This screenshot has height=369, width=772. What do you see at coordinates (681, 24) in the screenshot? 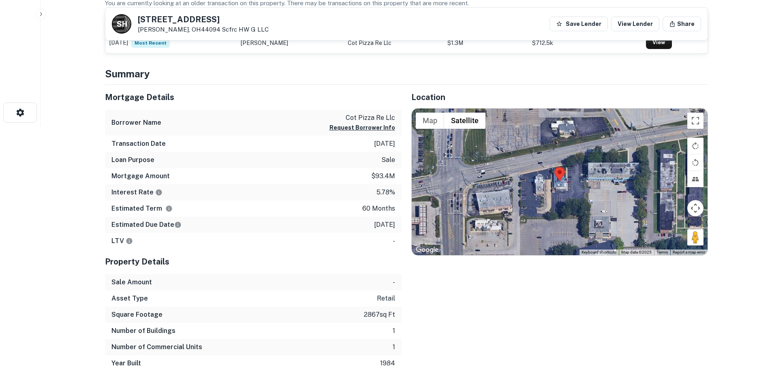
I see `button: Share` at bounding box center [681, 24].